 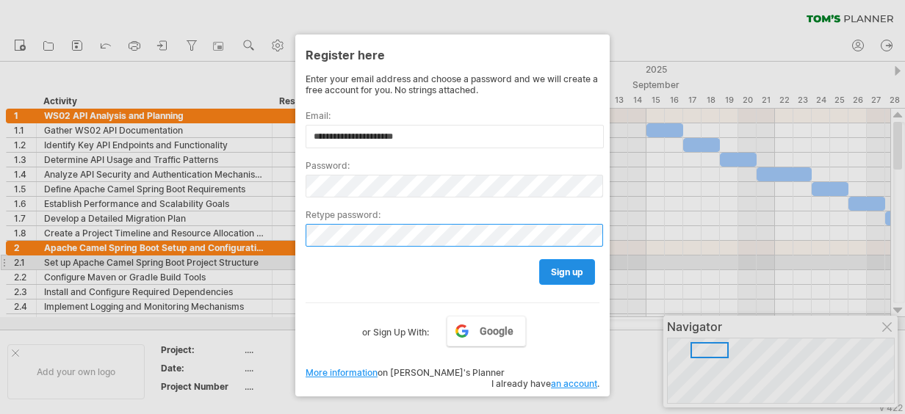 I want to click on span: Google, so click(x=497, y=331).